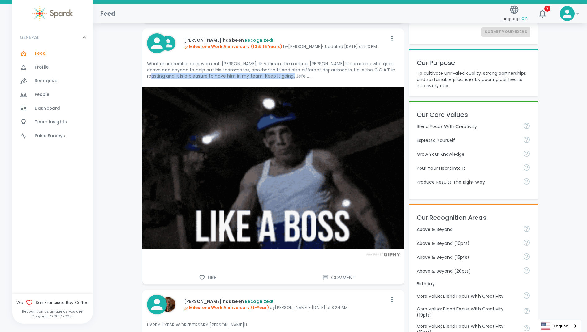 This screenshot has height=332, width=587. Describe the element at coordinates (53, 136) in the screenshot. I see `div: Pulse Surveys` at that location.